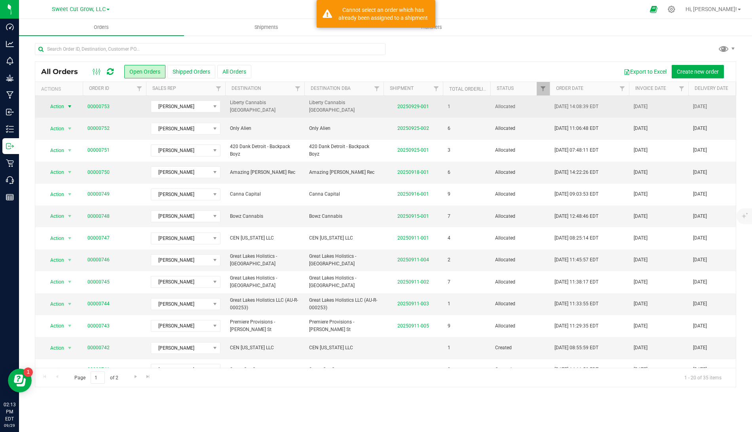 Image resolution: width=752 pixels, height=432 pixels. Describe the element at coordinates (265, 128) in the screenshot. I see `span: Only Alien` at that location.